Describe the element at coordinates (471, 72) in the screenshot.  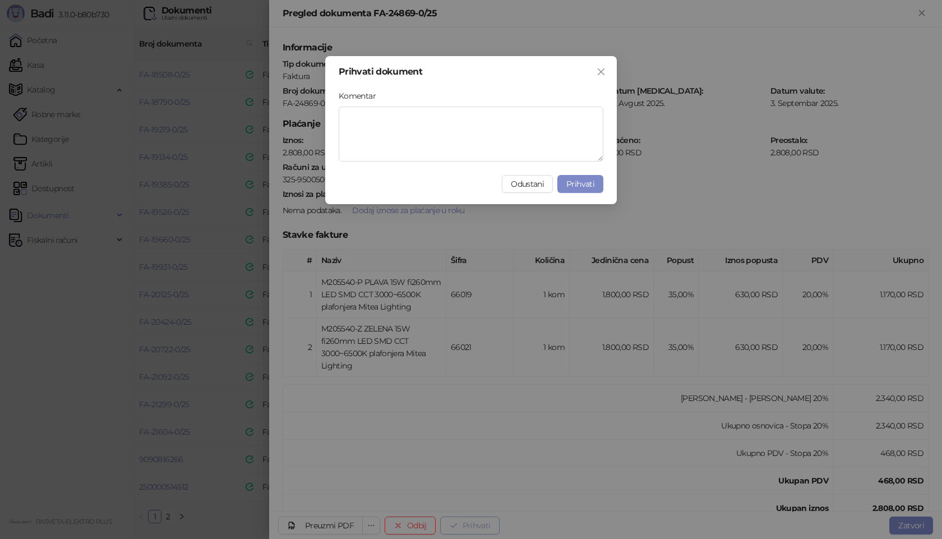
I see `div: Prihvati dokument` at that location.